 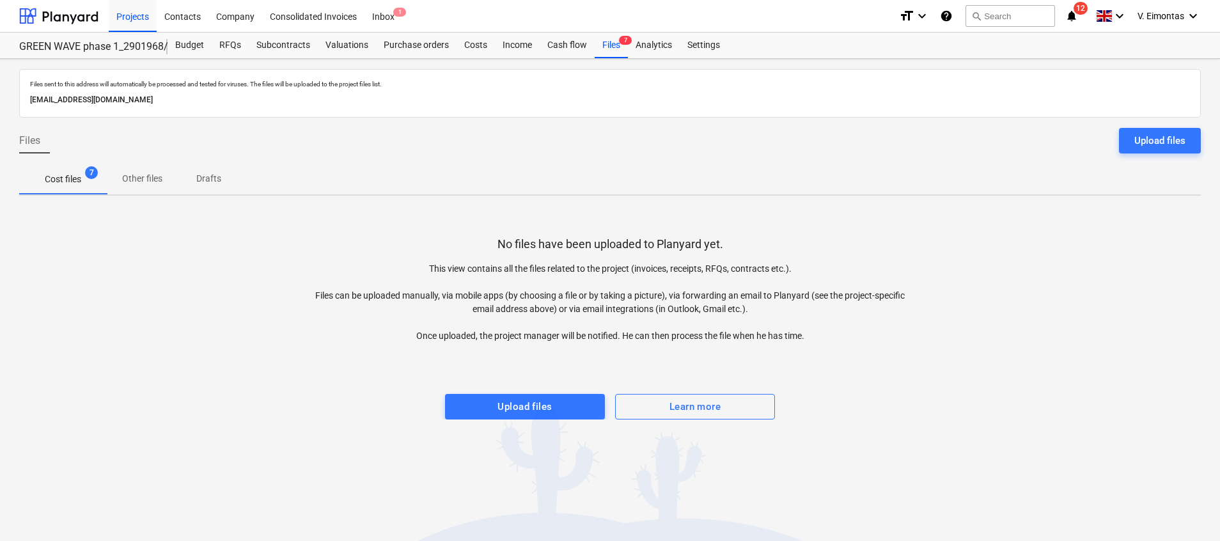 I want to click on div: Income, so click(x=517, y=45).